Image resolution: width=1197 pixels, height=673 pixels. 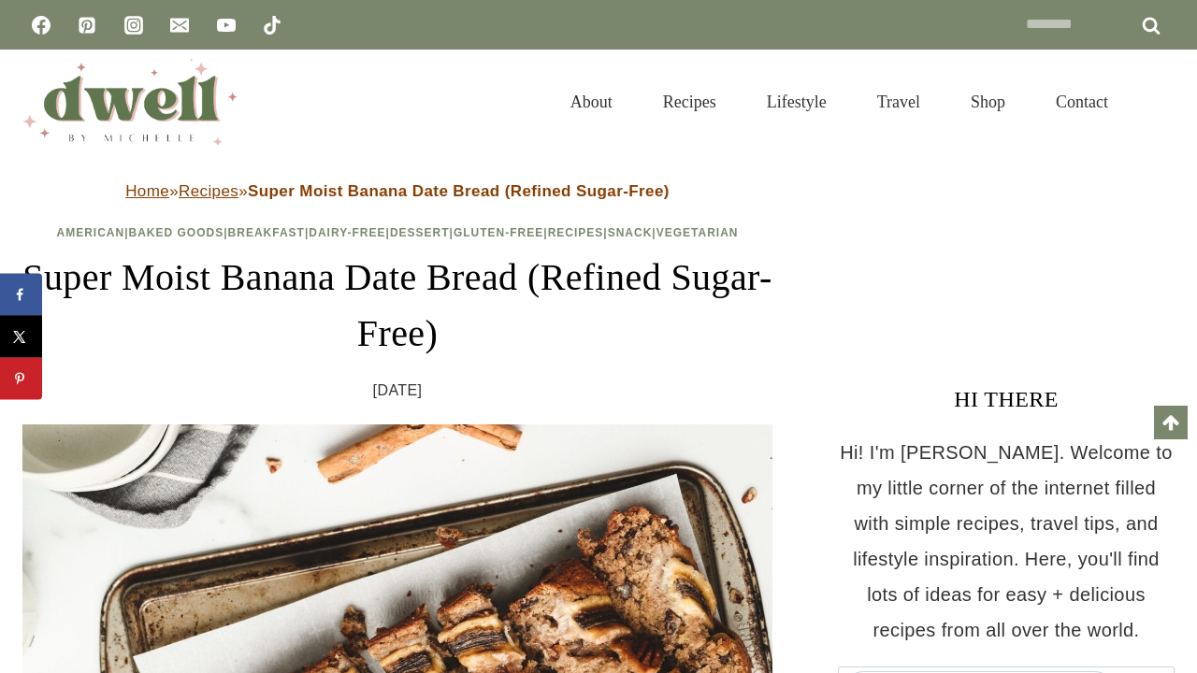 What do you see at coordinates (134, 25) in the screenshot?
I see `a: Instagram` at bounding box center [134, 25].